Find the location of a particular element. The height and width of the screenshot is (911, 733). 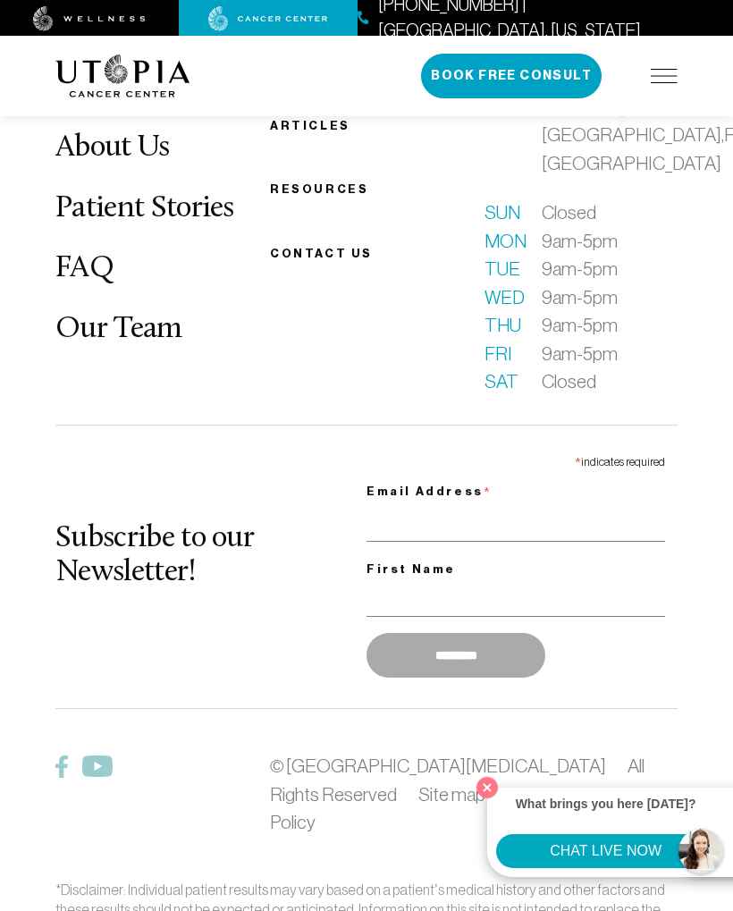

span: Tue is located at coordinates (503, 269).